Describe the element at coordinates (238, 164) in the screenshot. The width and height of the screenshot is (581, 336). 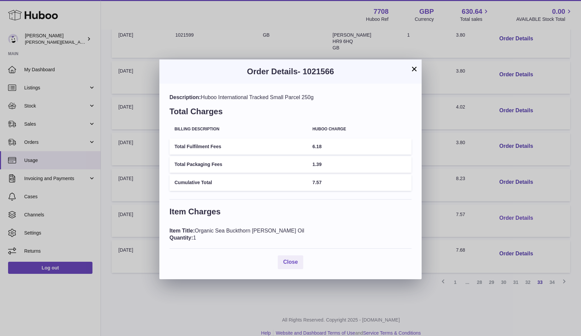
I see `td: Total Packaging Fees` at that location.